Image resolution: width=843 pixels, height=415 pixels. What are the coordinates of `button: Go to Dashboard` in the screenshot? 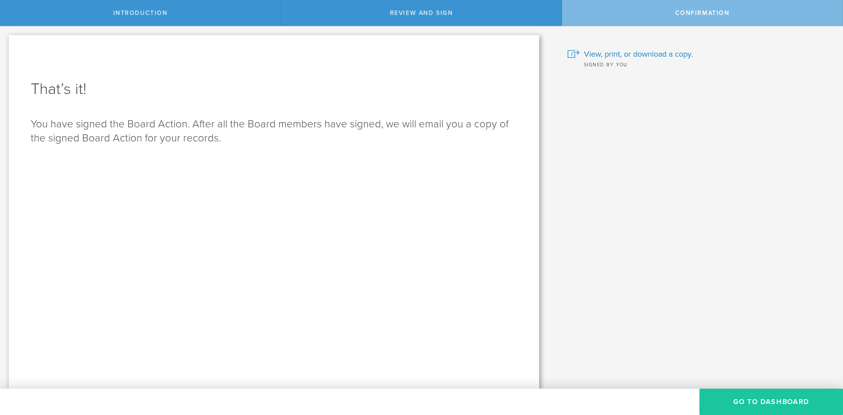 It's located at (771, 402).